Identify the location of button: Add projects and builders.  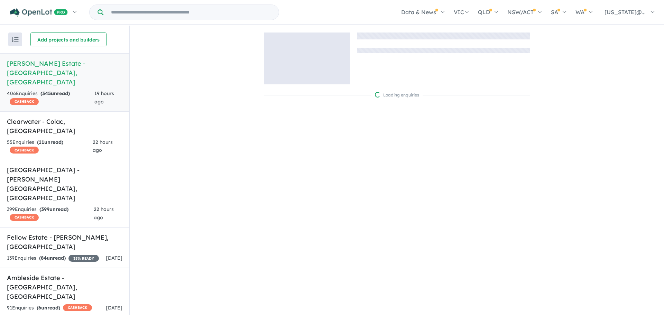
(68, 39).